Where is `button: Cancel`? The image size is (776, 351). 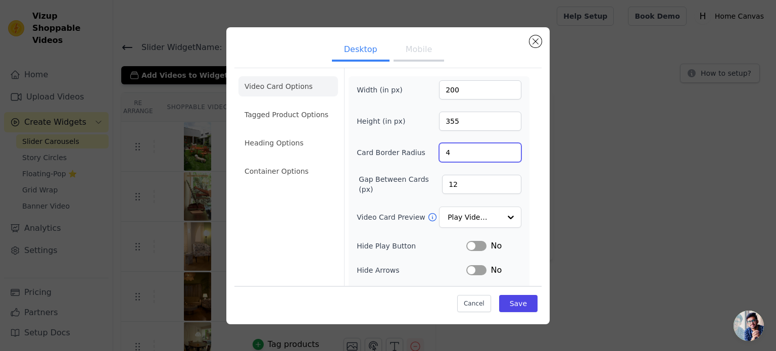 button: Cancel is located at coordinates (474, 303).